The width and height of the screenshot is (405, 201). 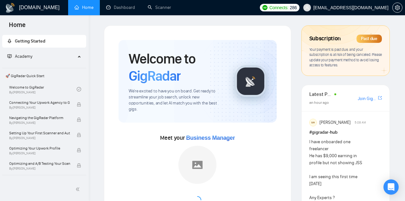 I want to click on img: gigradar-logo.png, so click(x=251, y=81).